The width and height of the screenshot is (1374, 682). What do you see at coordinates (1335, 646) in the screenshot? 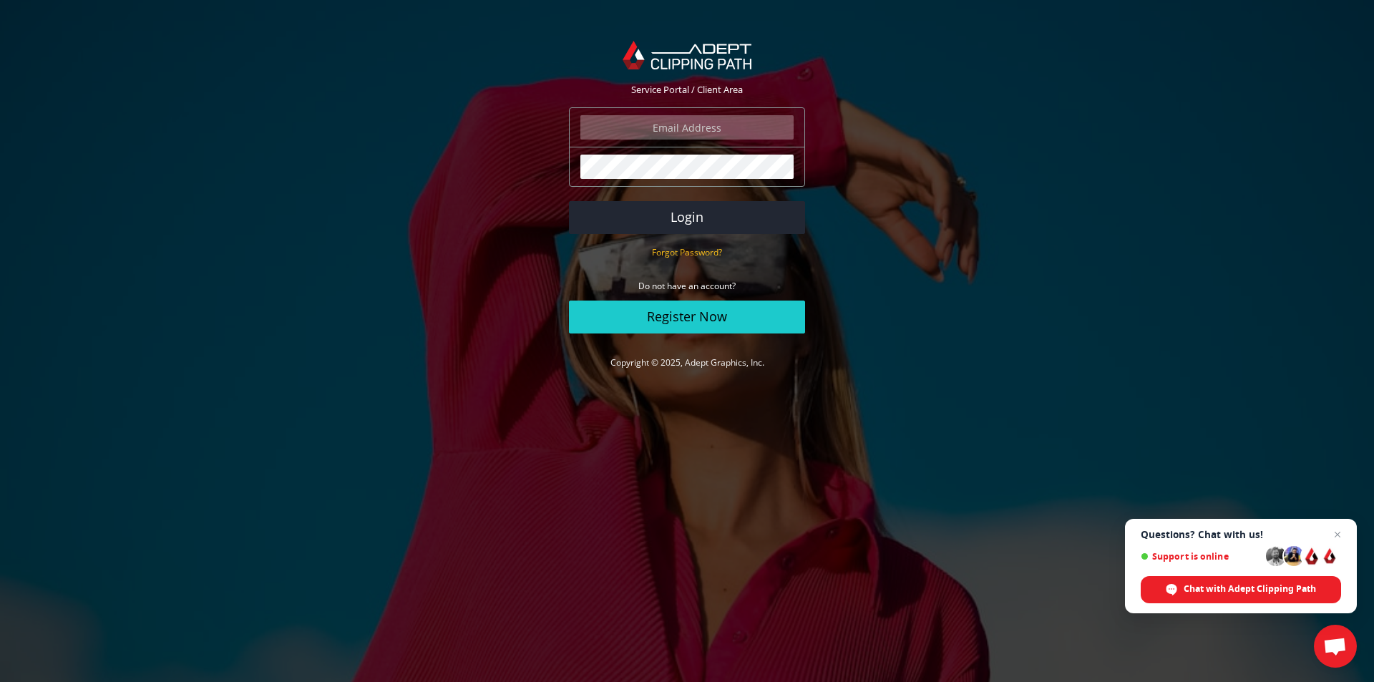
I see `div: Open chat` at bounding box center [1335, 646].